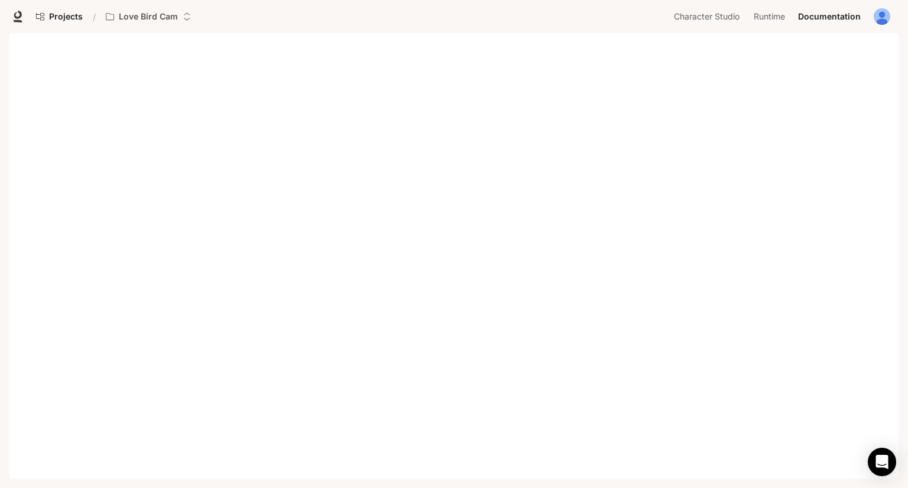  Describe the element at coordinates (66, 17) in the screenshot. I see `span: Projects` at that location.